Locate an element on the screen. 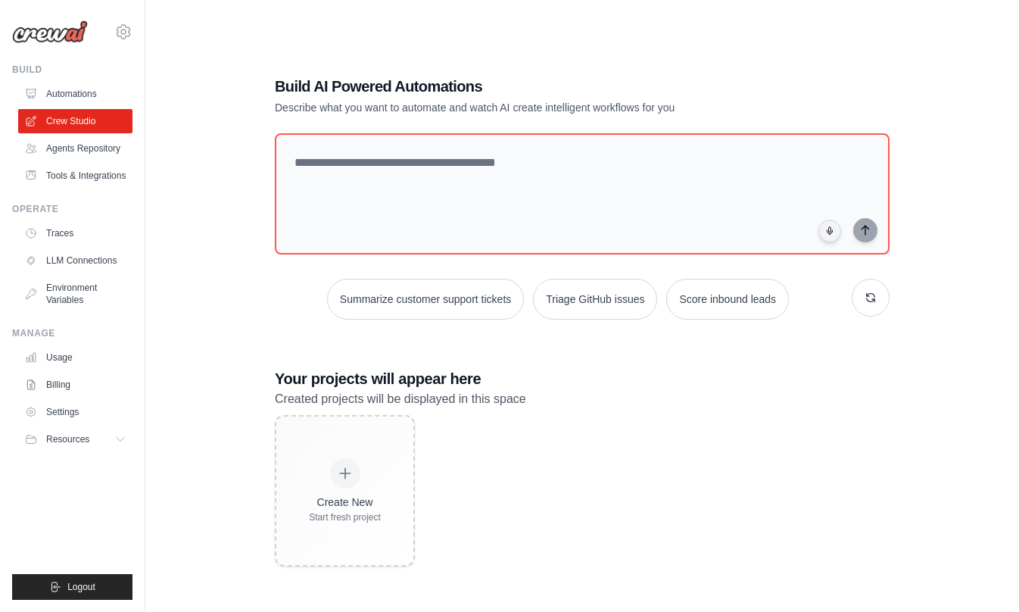 This screenshot has width=1019, height=612. img: Logo is located at coordinates (50, 32).